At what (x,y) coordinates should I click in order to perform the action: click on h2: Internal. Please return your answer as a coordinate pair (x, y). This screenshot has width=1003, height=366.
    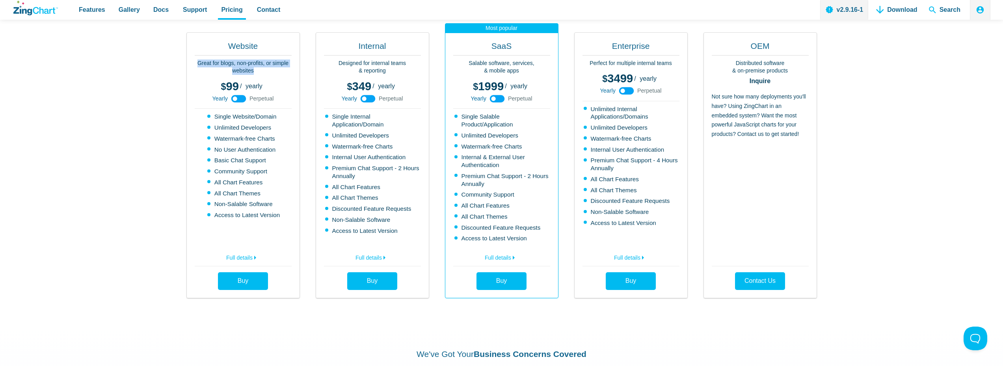
    Looking at the image, I should click on (373, 48).